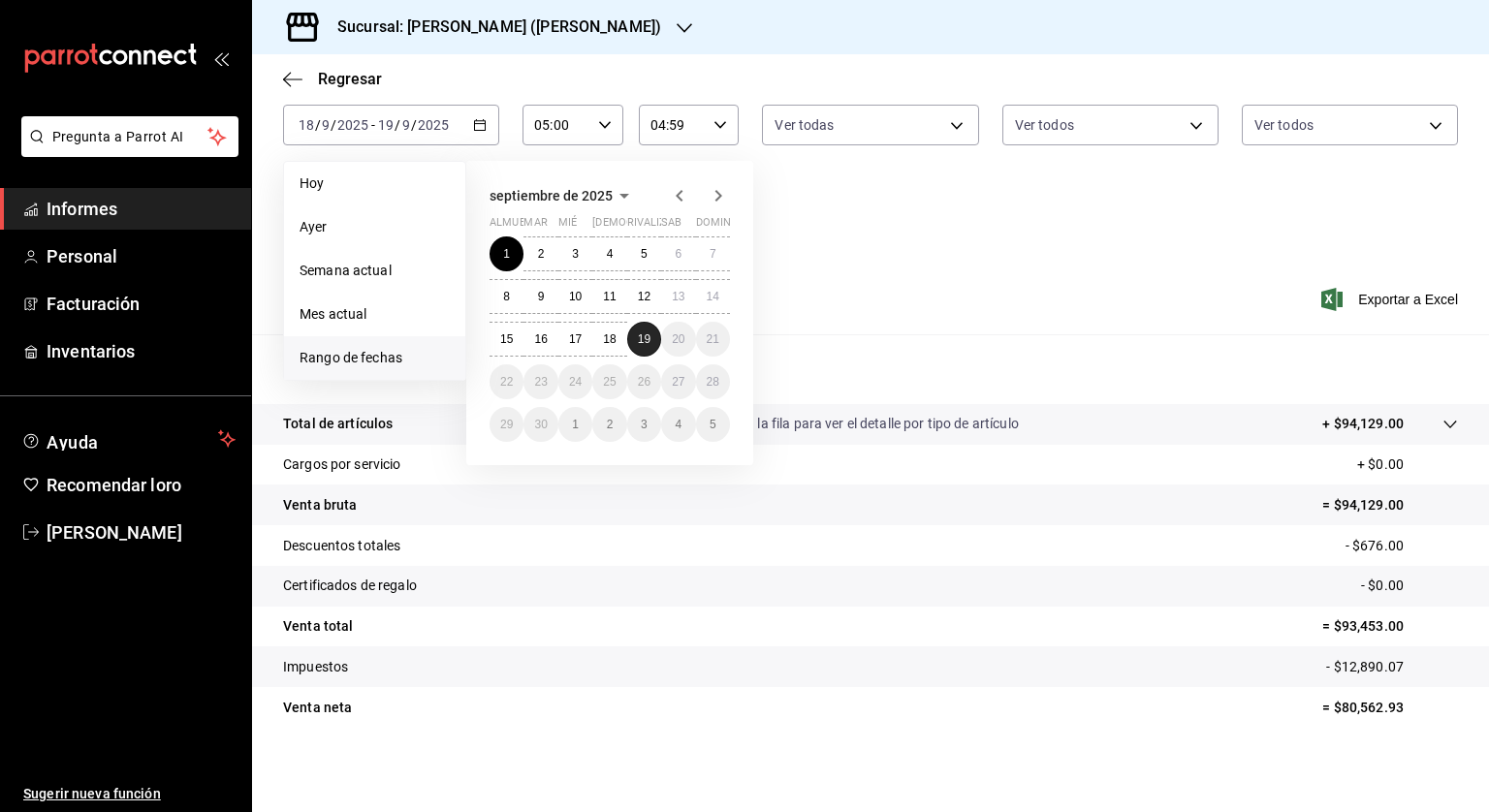 The image size is (1489, 812). I want to click on font: Inventarios, so click(91, 350).